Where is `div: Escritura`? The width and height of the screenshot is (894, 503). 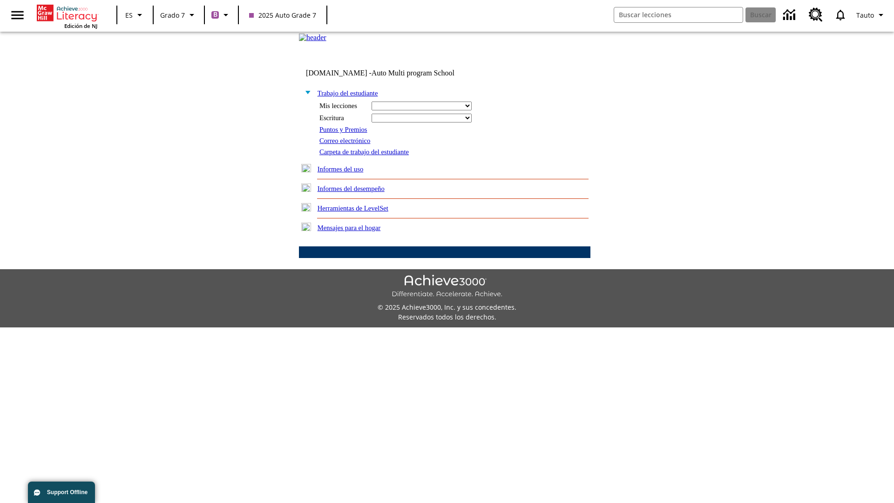 div: Escritura is located at coordinates (343, 118).